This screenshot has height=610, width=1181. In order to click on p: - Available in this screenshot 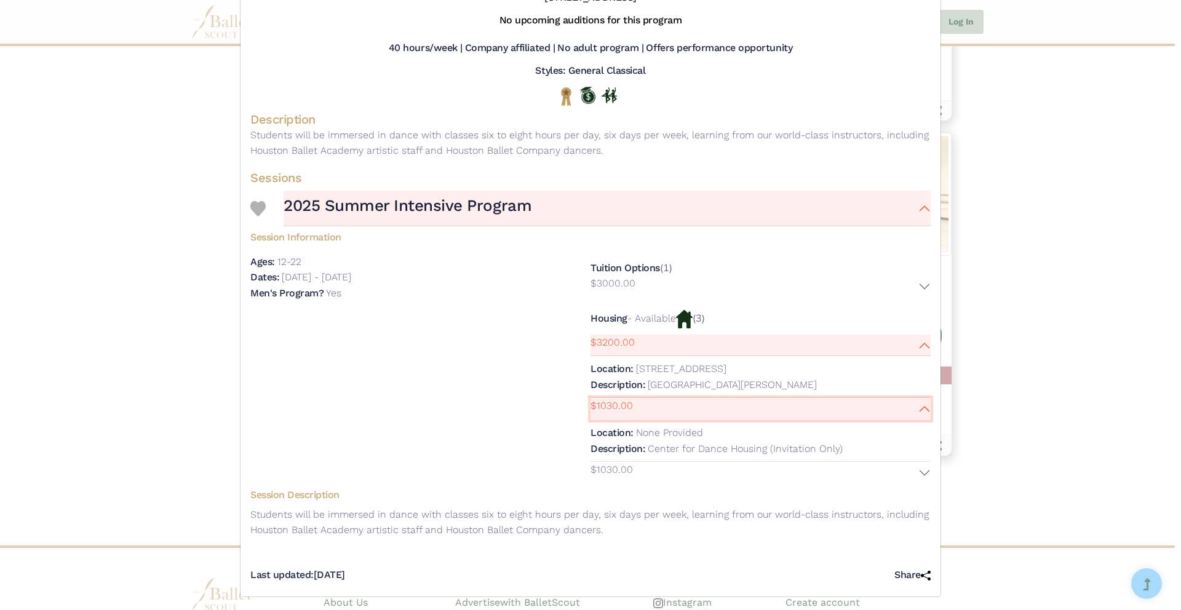, I will do `click(651, 318)`.